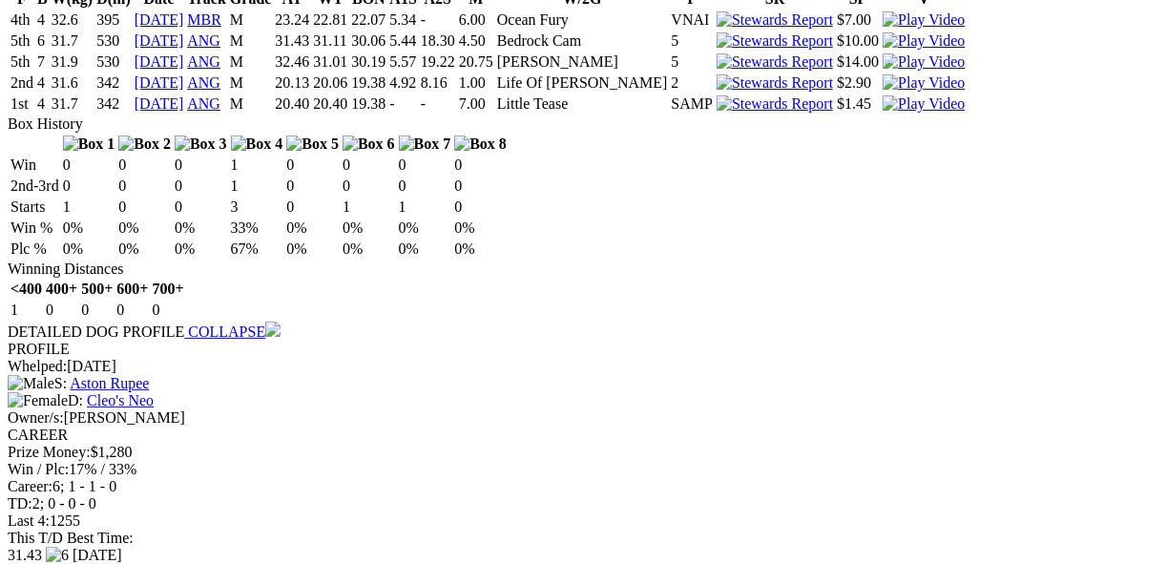  What do you see at coordinates (26, 289) in the screenshot?
I see `th: <400` at bounding box center [26, 289].